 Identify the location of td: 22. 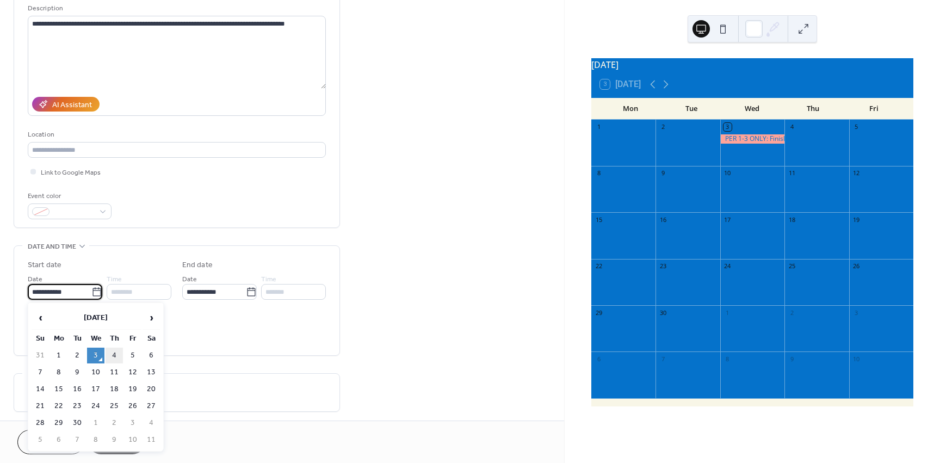
(59, 406).